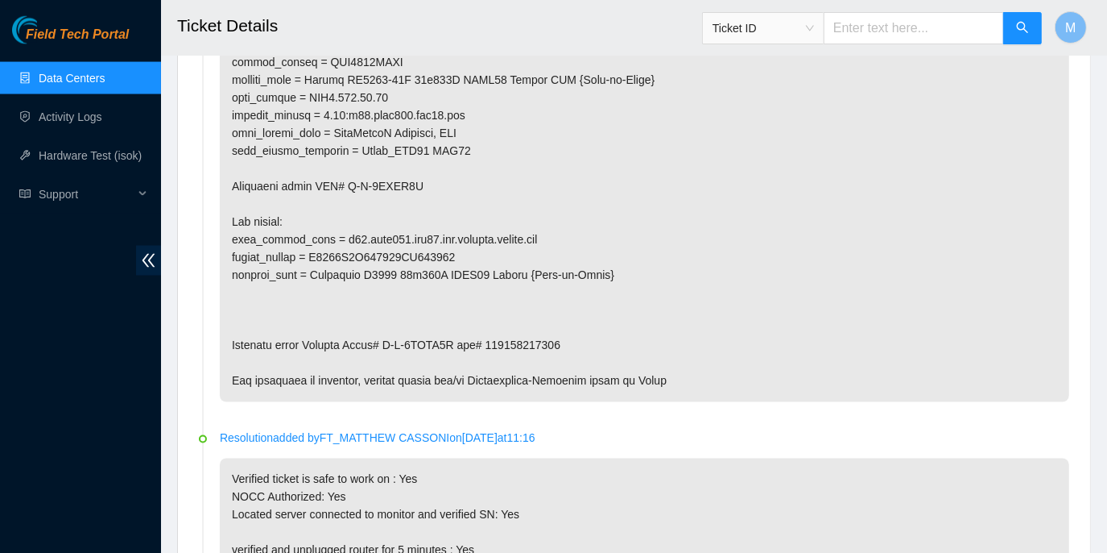 This screenshot has width=1107, height=553. I want to click on button: search, so click(1023, 28).